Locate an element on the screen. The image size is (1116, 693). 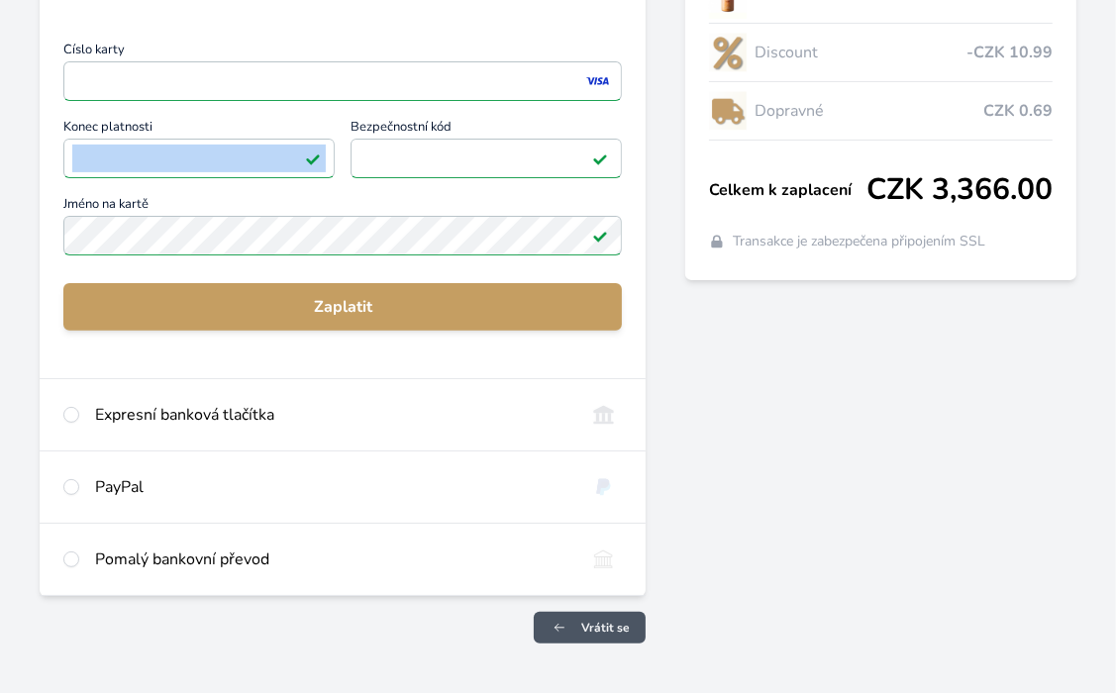
div: PayPal is located at coordinates (332, 487).